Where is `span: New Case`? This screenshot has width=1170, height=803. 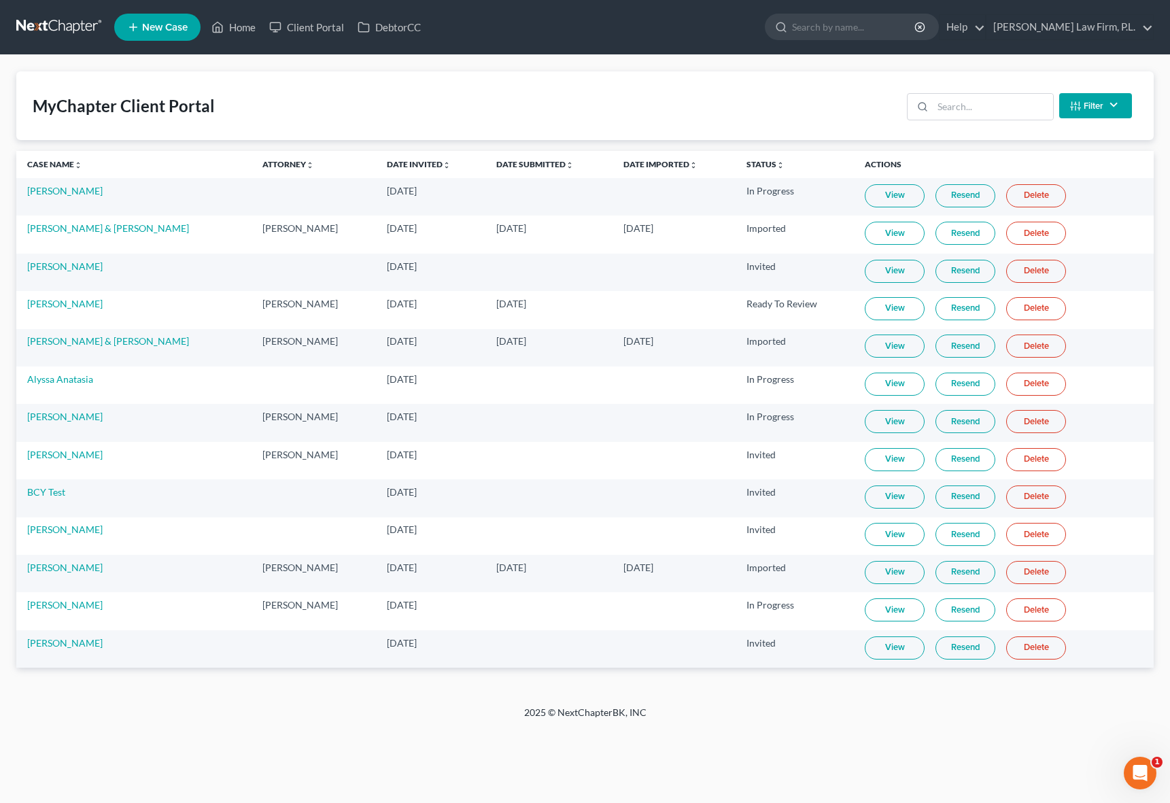
span: New Case is located at coordinates (164, 27).